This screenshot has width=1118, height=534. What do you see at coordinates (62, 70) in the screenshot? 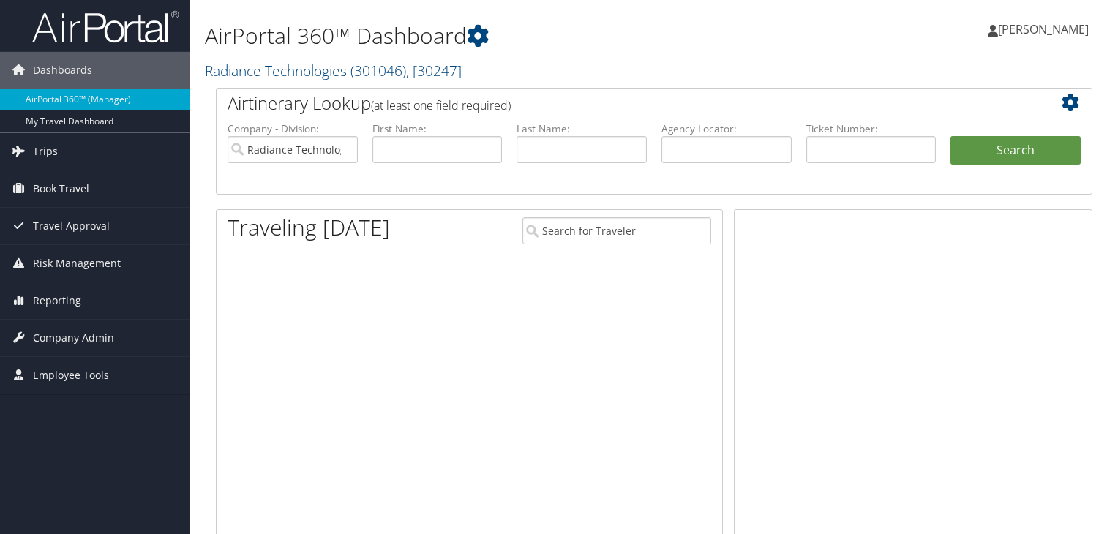
I see `span: Dashboards` at bounding box center [62, 70].